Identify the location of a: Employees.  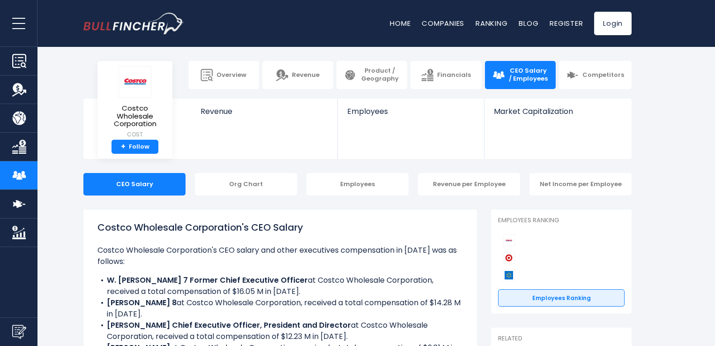
(410, 115).